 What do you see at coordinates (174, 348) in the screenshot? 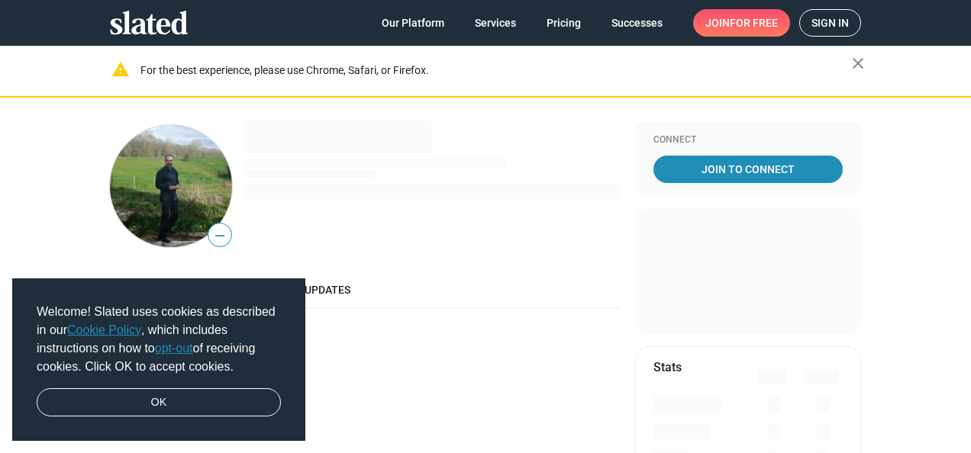
I see `a: opt-out` at bounding box center [174, 348].